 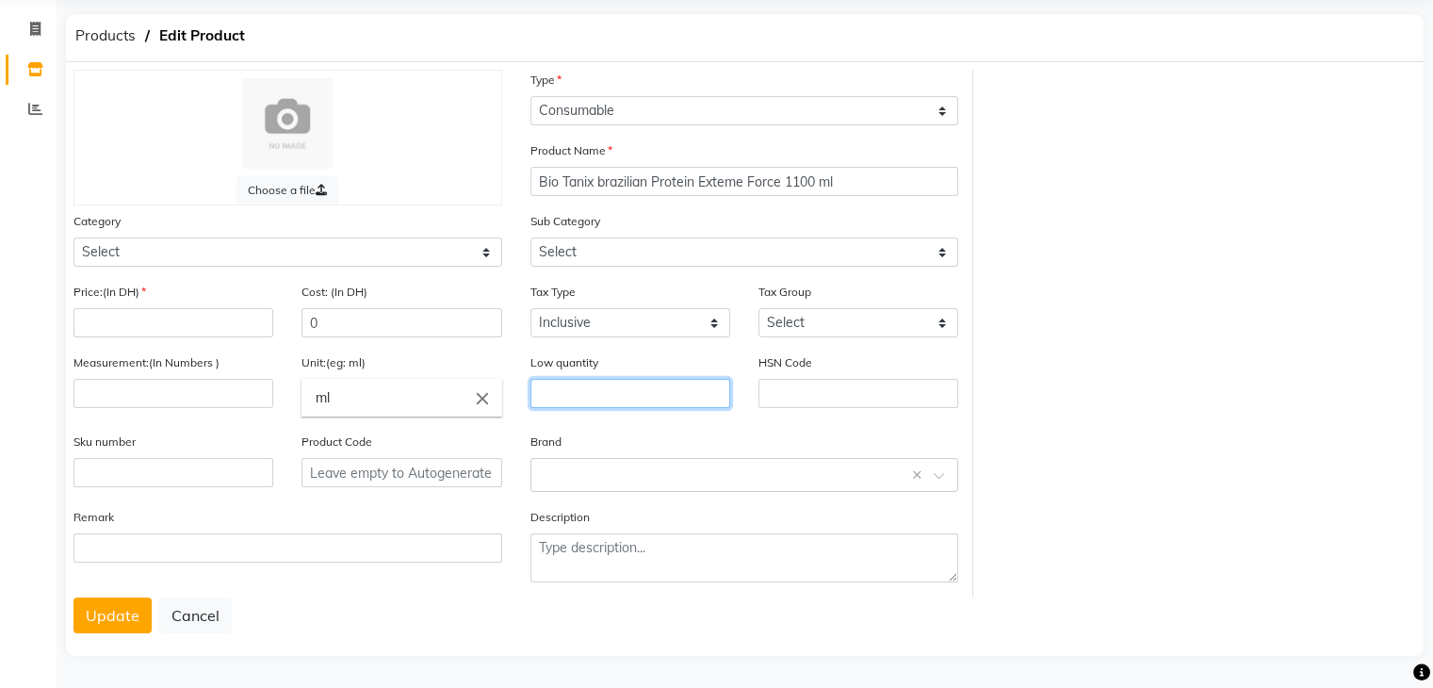 What do you see at coordinates (112, 615) in the screenshot?
I see `button: Update` at bounding box center [112, 615].